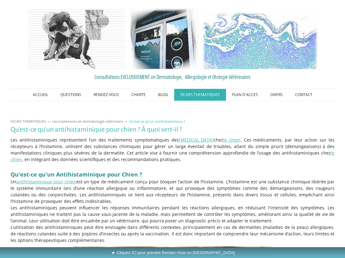 This screenshot has height=258, width=345. Describe the element at coordinates (172, 129) in the screenshot. I see `h1: Qu'est-ce qu'un antihistaminique pour chien ? À quoi sert-il ?` at that location.